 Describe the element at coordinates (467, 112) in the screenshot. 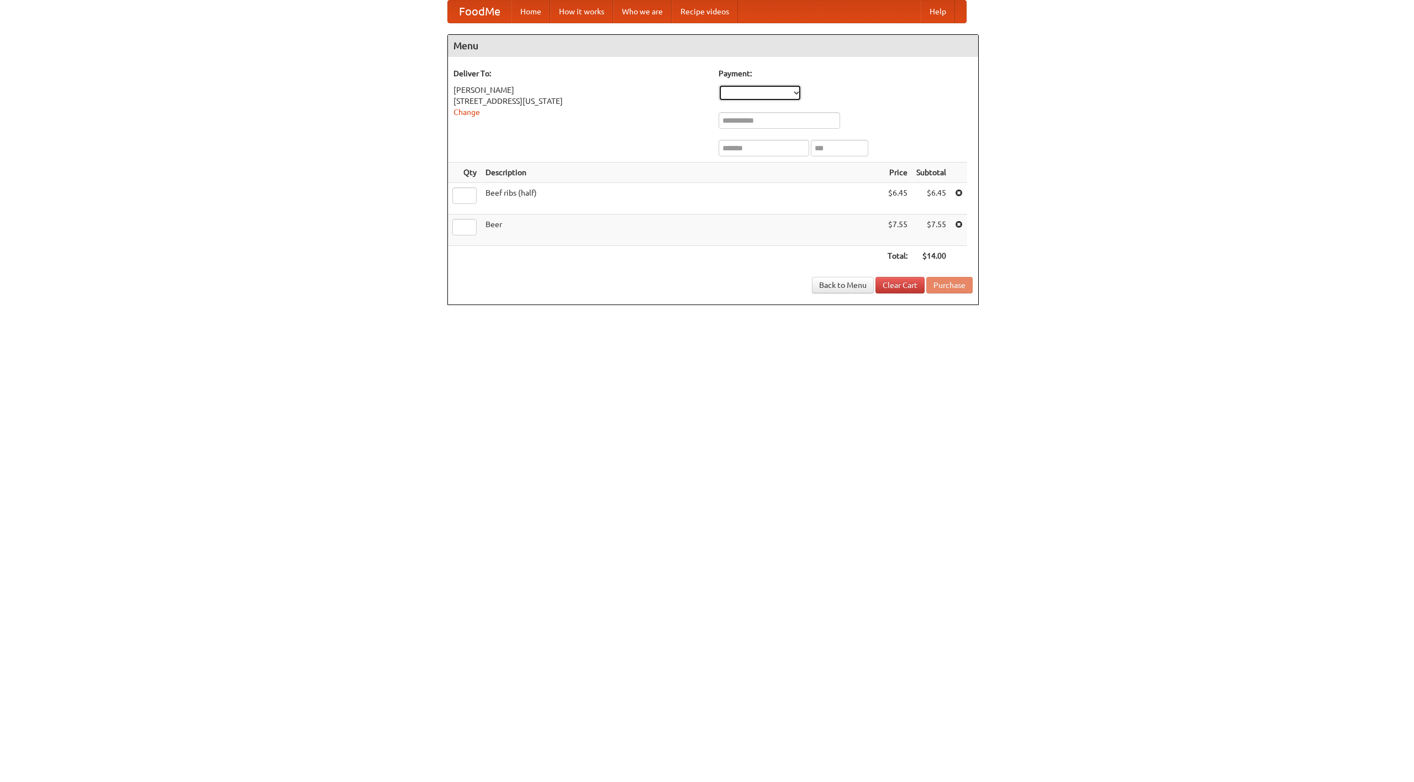

I see `a: Change` at that location.